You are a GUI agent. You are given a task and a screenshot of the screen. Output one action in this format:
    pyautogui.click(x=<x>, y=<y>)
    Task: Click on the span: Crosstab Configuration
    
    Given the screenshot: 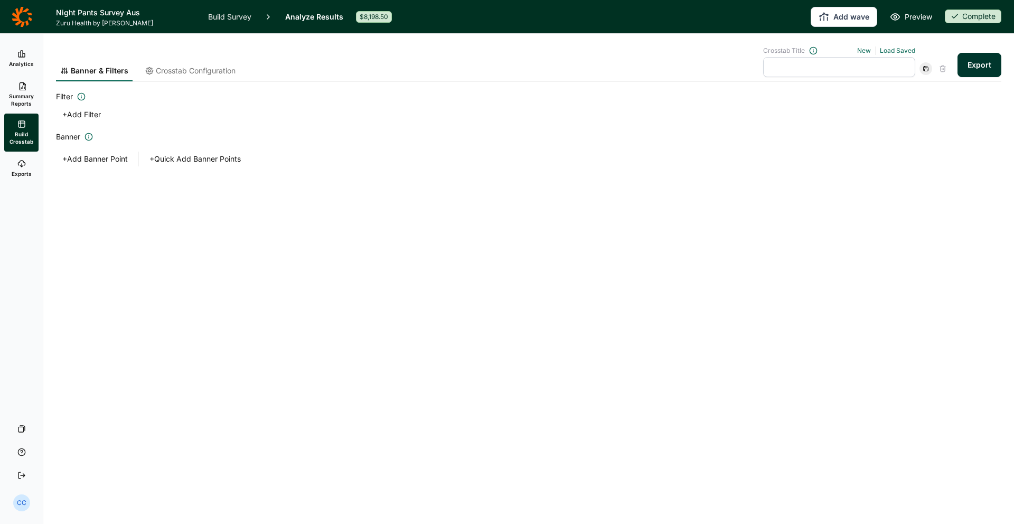 What is the action you would take?
    pyautogui.click(x=195, y=71)
    